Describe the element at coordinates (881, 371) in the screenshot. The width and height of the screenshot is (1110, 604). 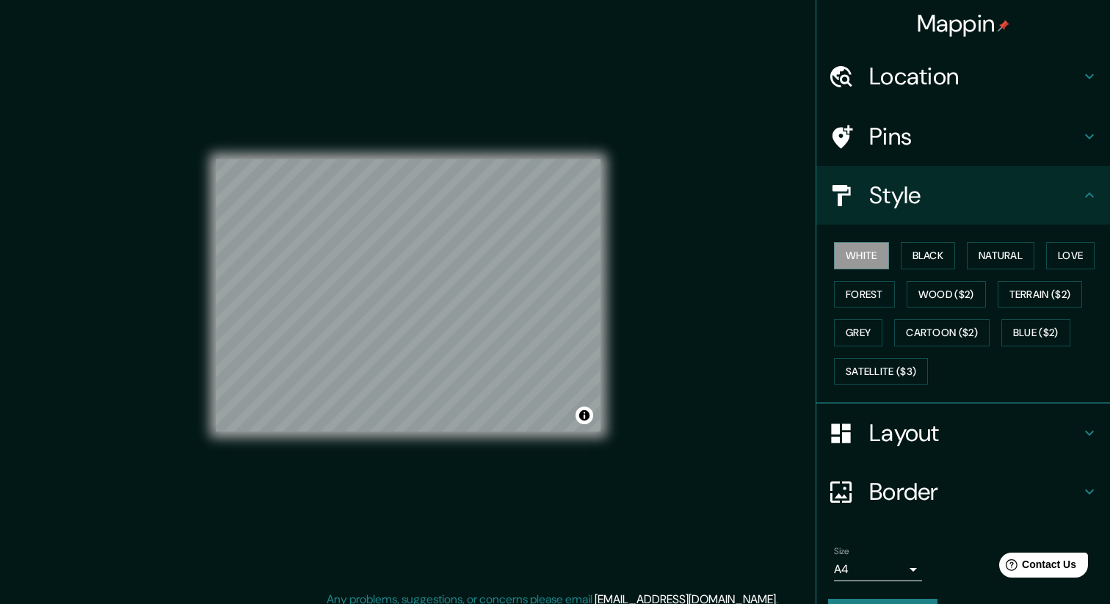
I see `button: Satellite ($3)` at that location.